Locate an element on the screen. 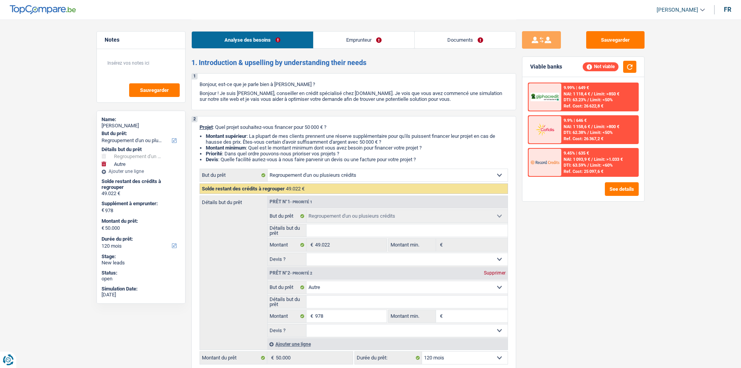 The width and height of the screenshot is (741, 368). div: 2 is located at coordinates (195, 119).